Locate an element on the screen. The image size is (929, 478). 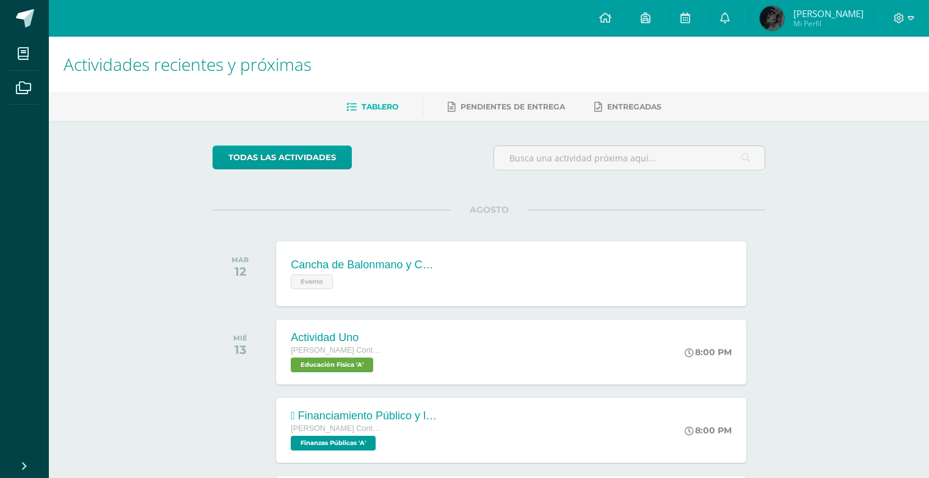
span: Mi Perfil is located at coordinates (828, 23).